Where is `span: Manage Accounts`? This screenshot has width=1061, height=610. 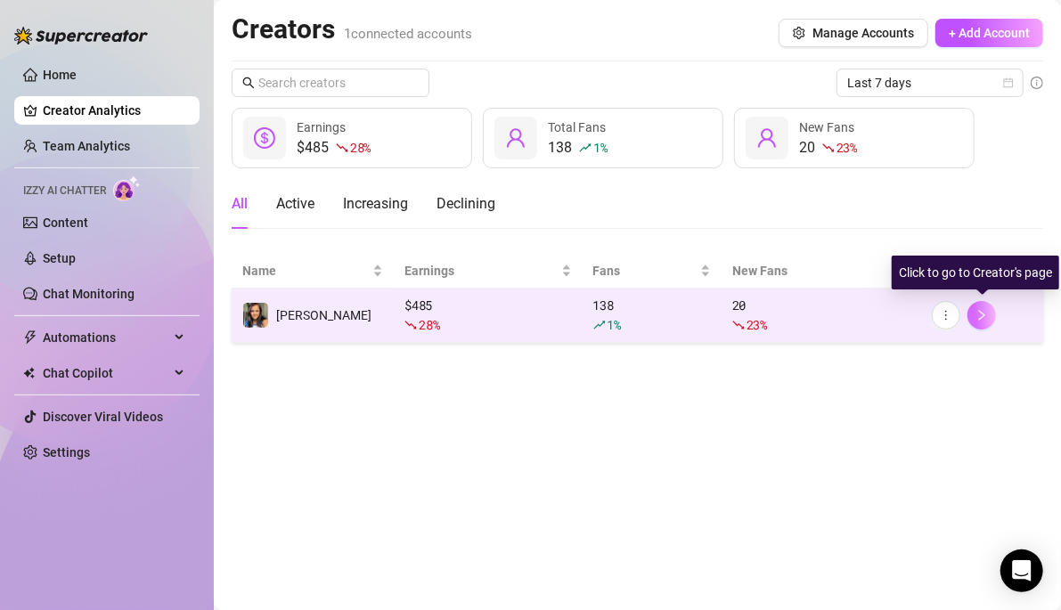
span: Manage Accounts is located at coordinates (864, 33).